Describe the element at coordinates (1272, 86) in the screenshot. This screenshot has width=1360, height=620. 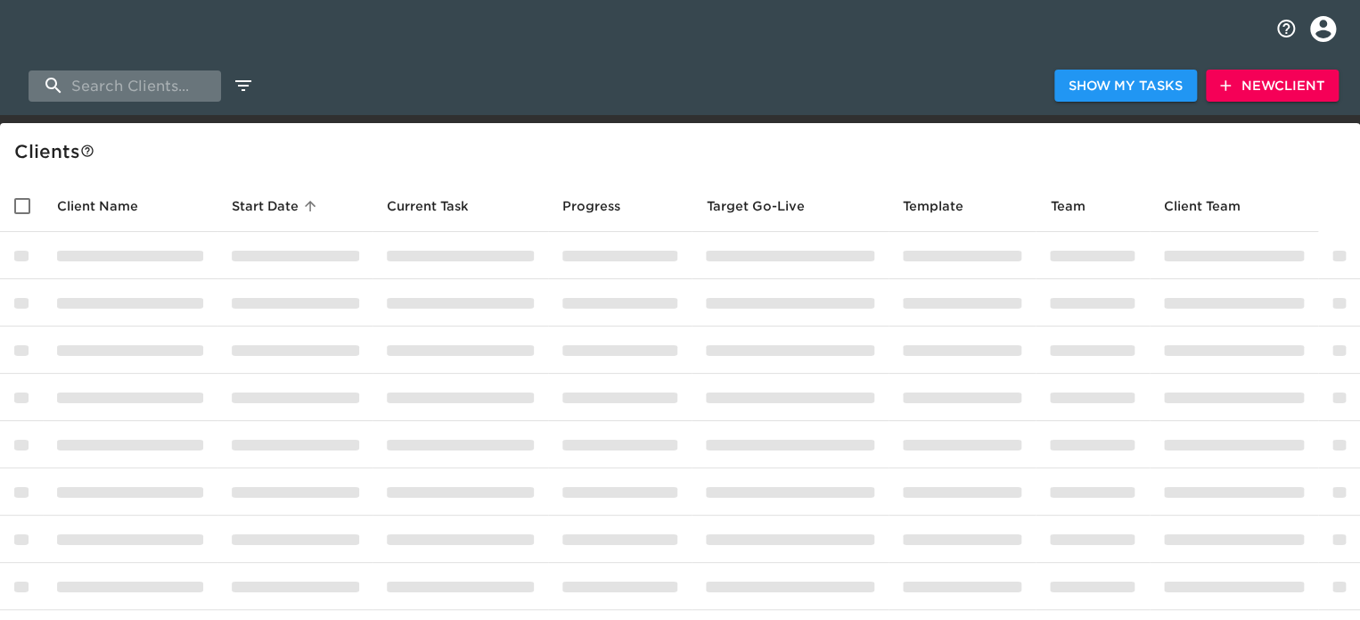
I see `button: NewClient` at that location.